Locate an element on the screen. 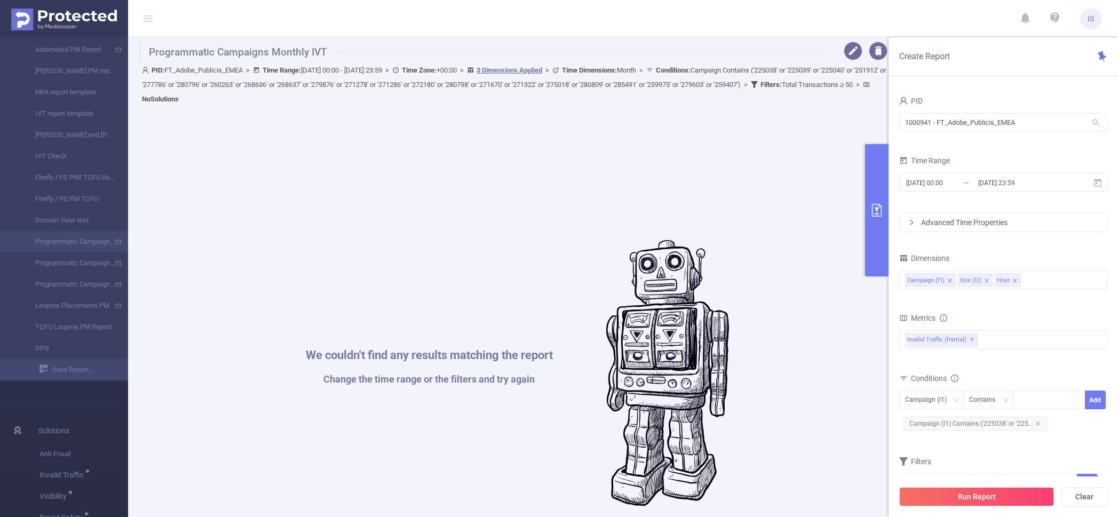 This screenshot has height=517, width=1118. h1: Change the time range or the filters and try again is located at coordinates (429, 379).